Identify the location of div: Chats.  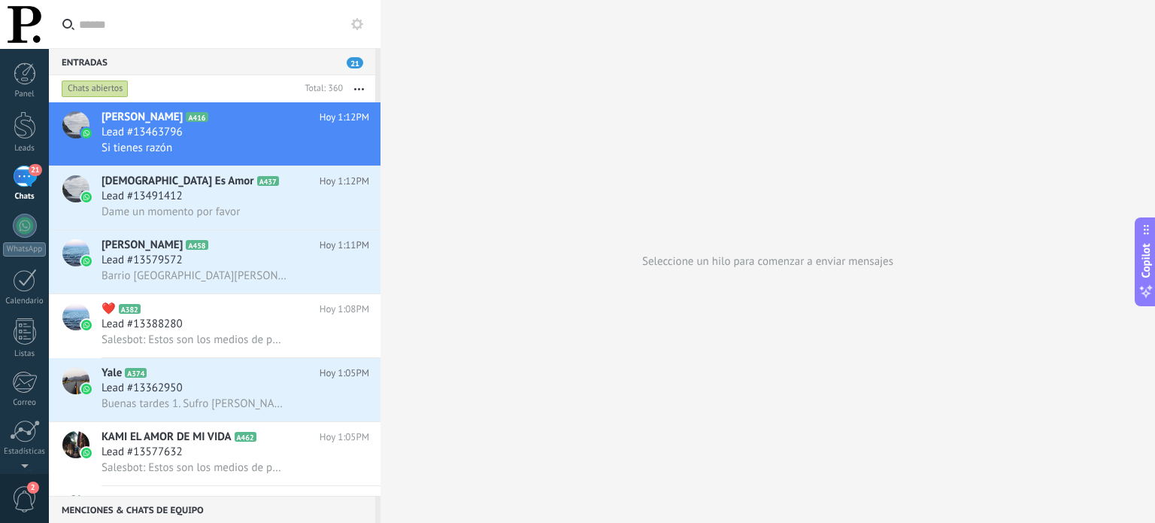
(25, 196).